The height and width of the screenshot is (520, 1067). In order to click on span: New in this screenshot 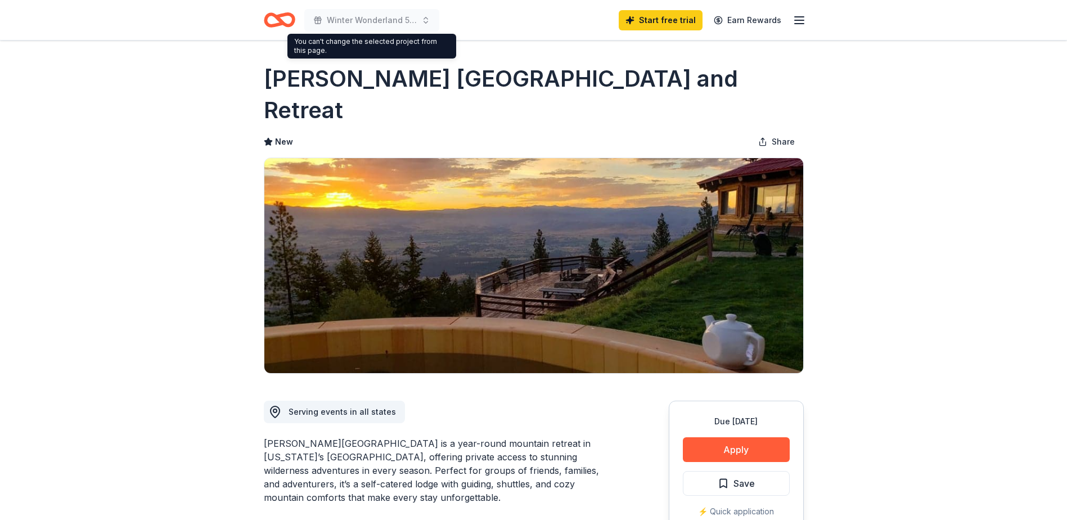, I will do `click(284, 142)`.